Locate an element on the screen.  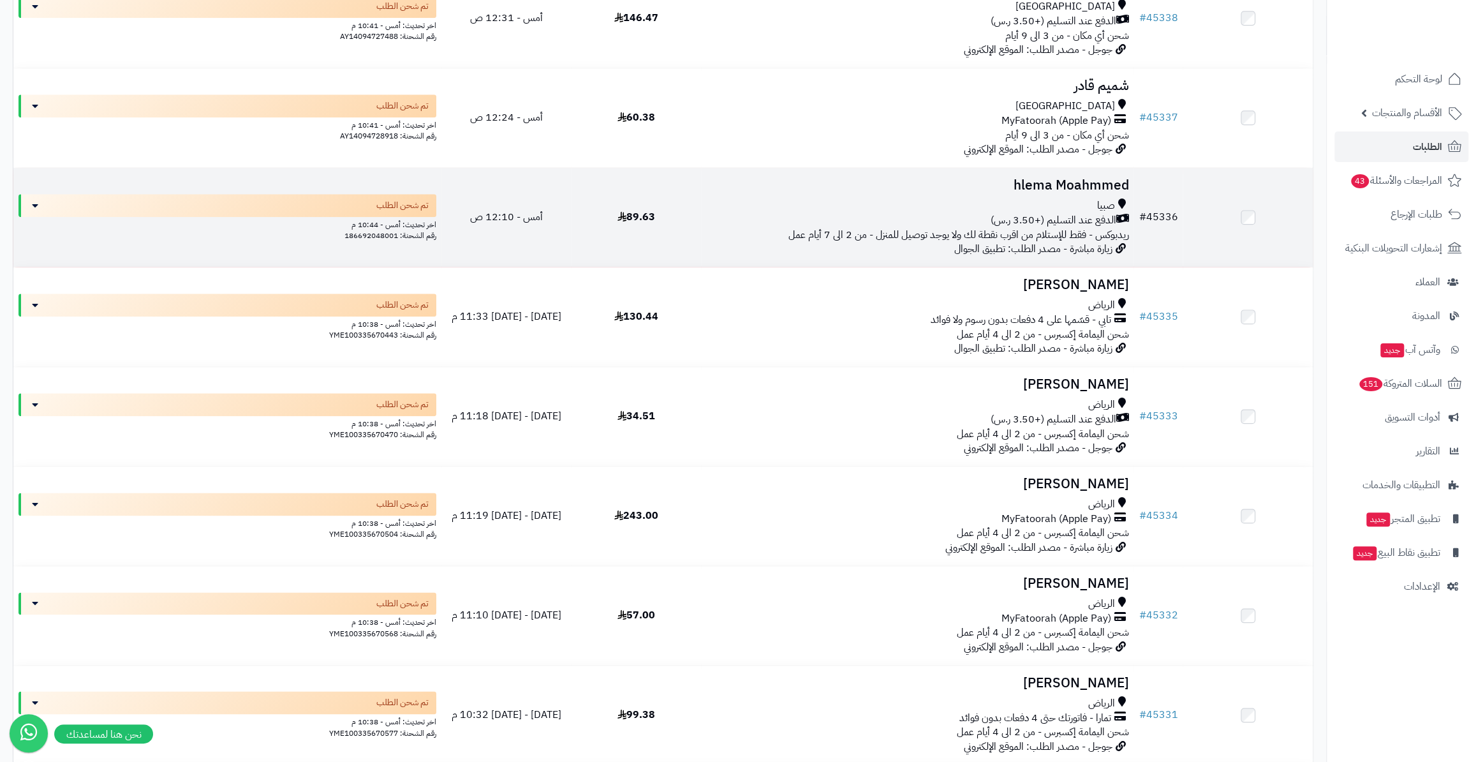
span: المدونة is located at coordinates (1426, 316).